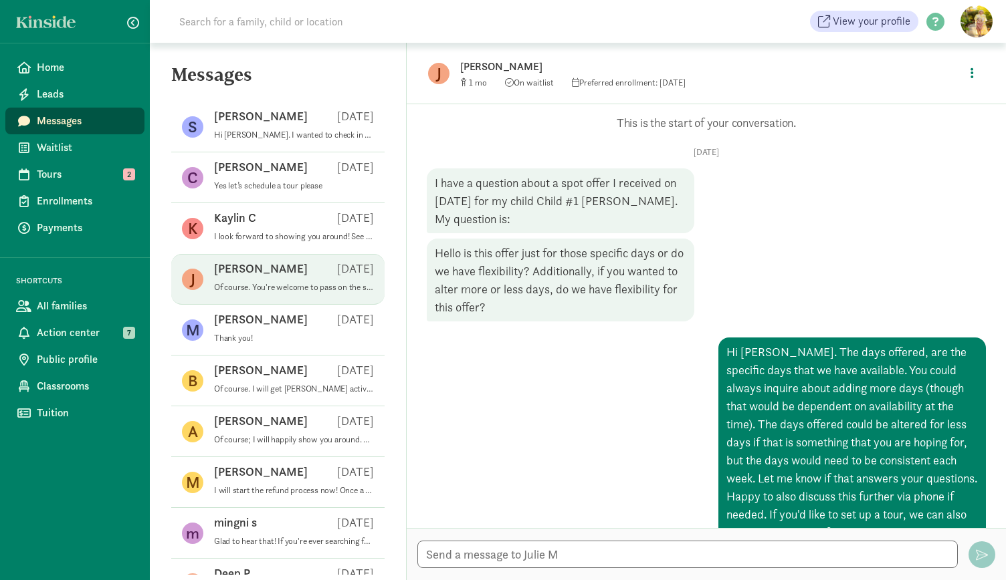 This screenshot has height=580, width=1006. I want to click on a: Tuition, so click(75, 413).